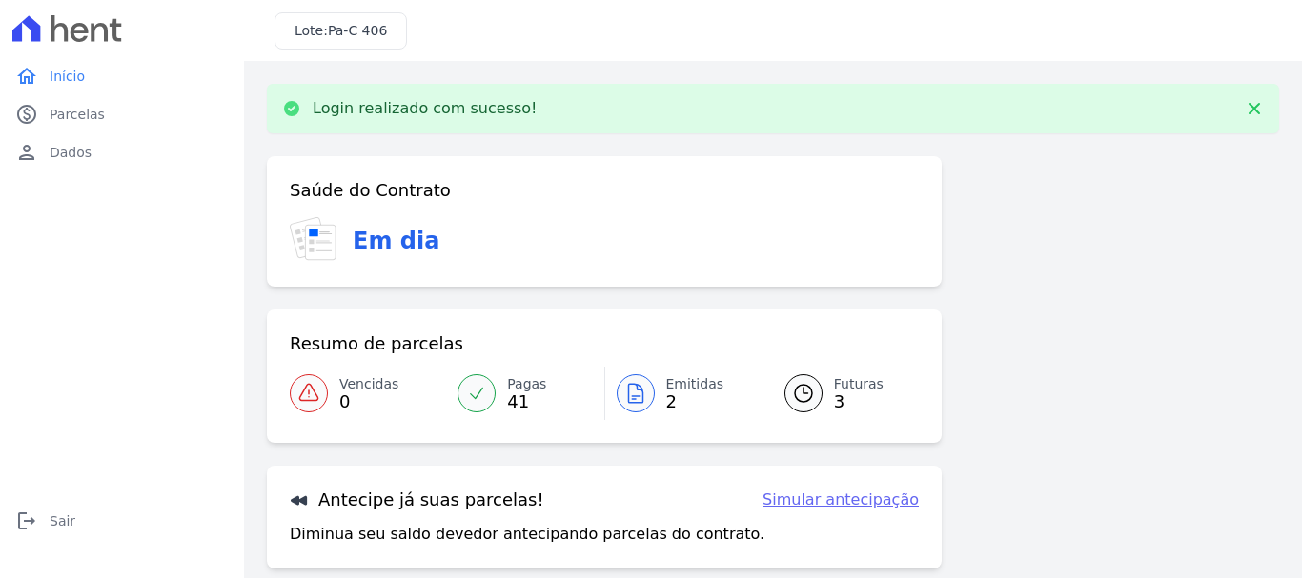 Image resolution: width=1302 pixels, height=578 pixels. Describe the element at coordinates (357, 30) in the screenshot. I see `span: Pa-C 406` at that location.